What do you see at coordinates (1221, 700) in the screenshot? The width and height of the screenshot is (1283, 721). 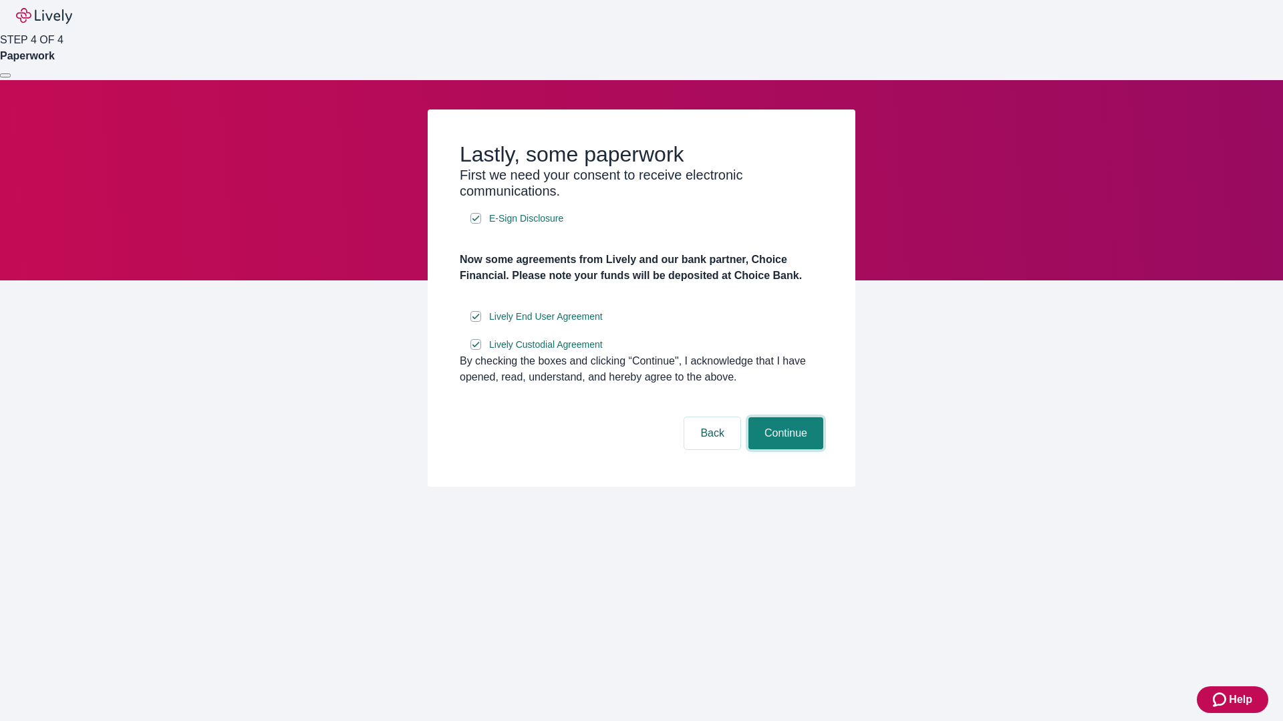 I see `svg: Zendesk support icon` at bounding box center [1221, 700].